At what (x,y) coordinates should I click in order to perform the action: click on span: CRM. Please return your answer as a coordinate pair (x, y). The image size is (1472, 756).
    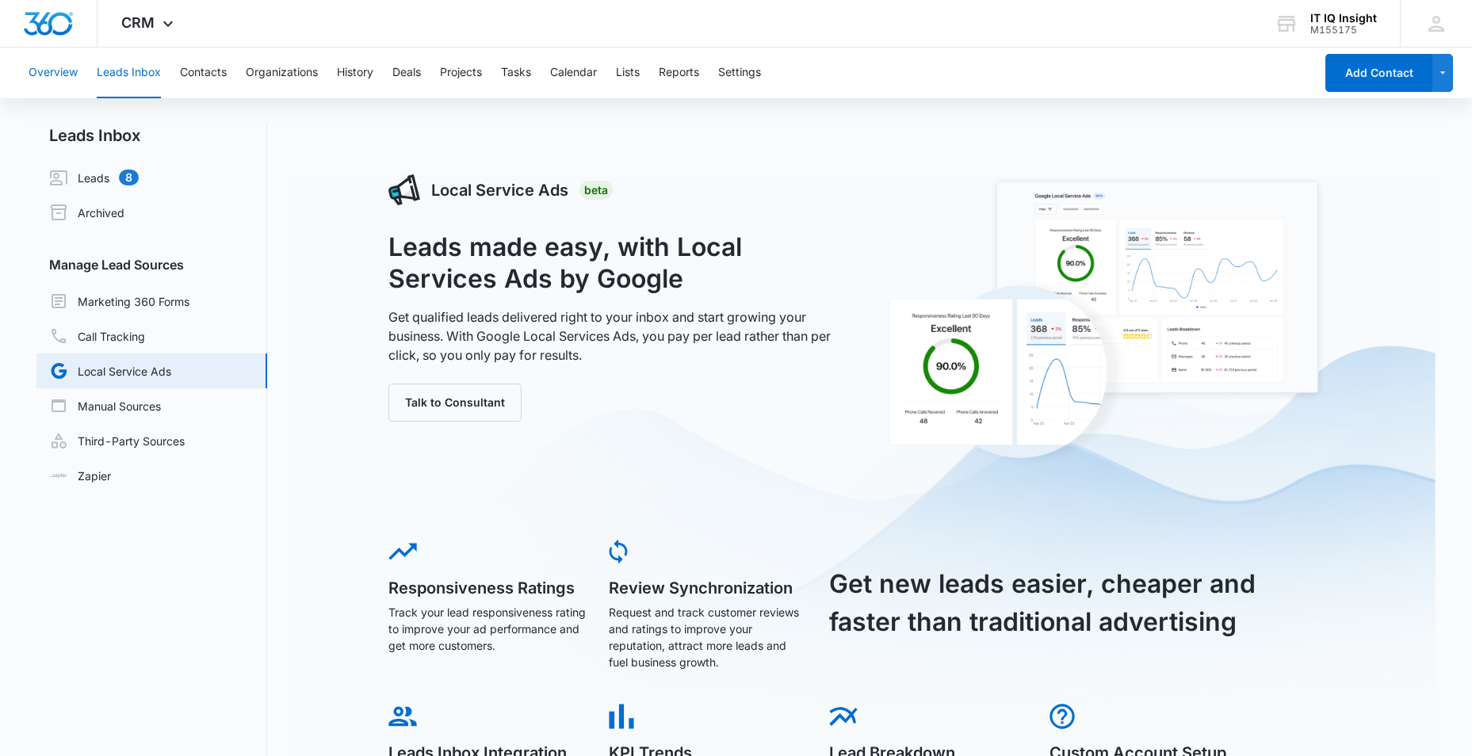
    Looking at the image, I should click on (138, 22).